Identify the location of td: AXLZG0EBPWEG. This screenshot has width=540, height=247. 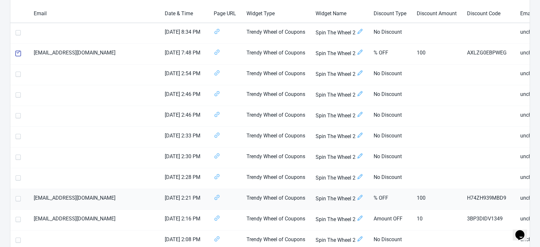
(488, 54).